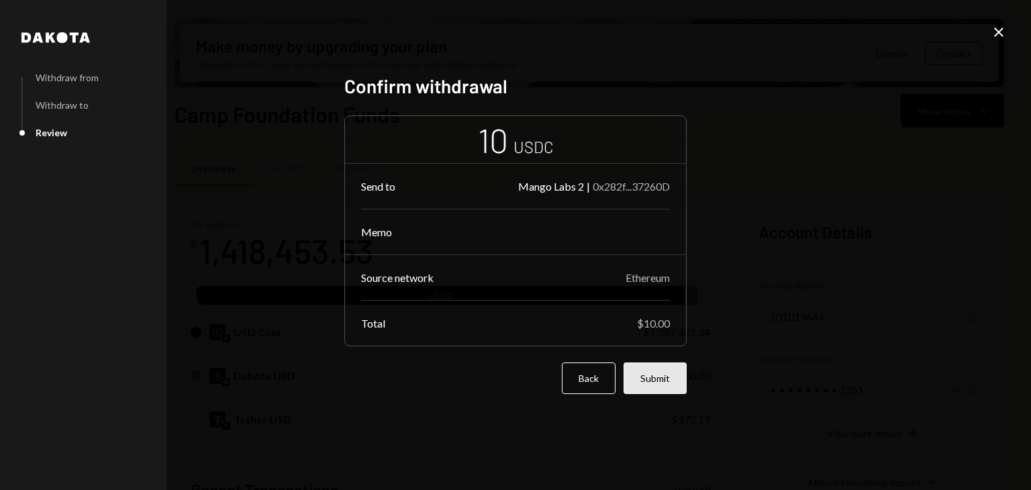  Describe the element at coordinates (551, 186) in the screenshot. I see `div: Mango Labs 2` at that location.